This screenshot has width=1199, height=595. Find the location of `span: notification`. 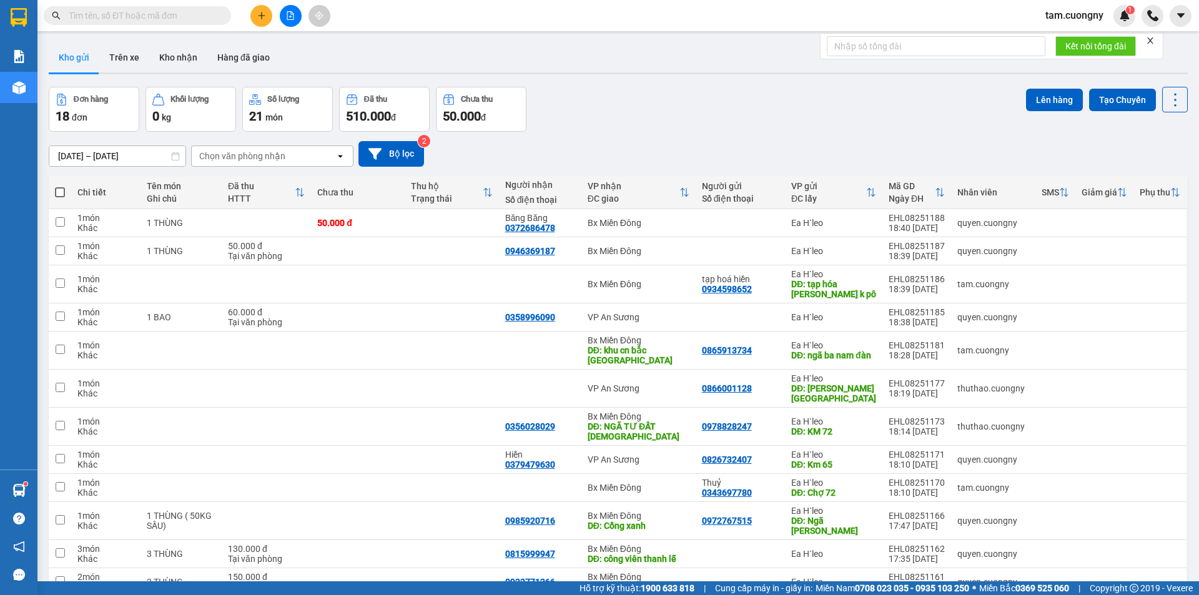

span: notification is located at coordinates (19, 546).